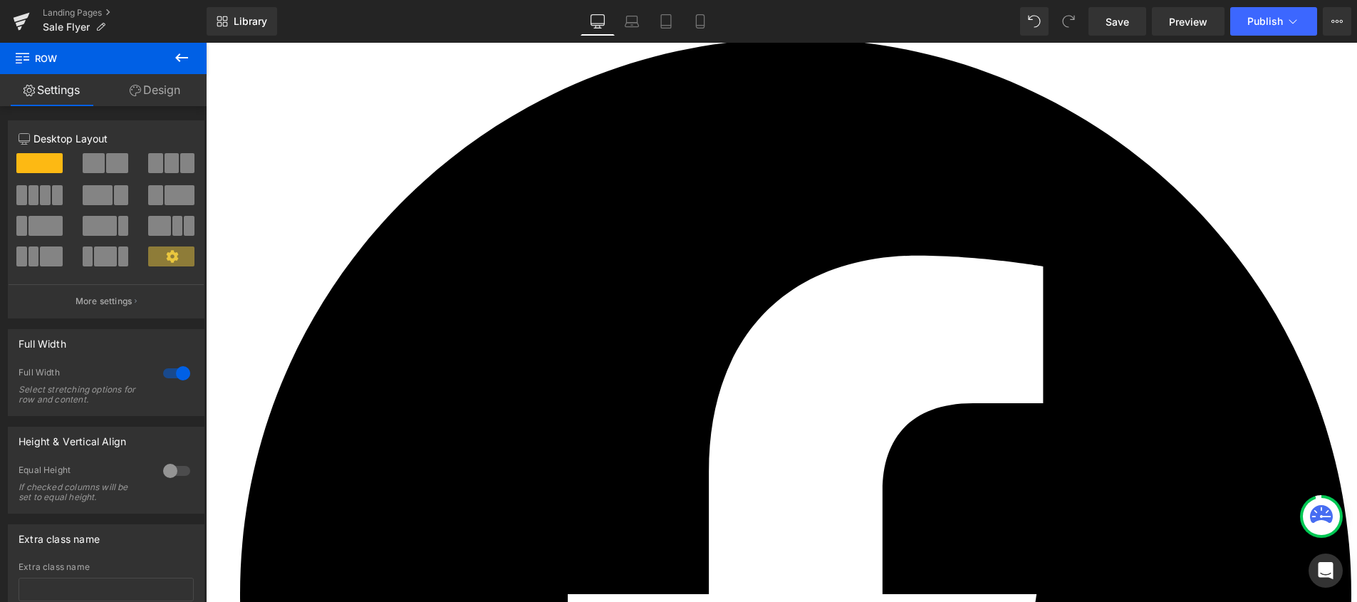  Describe the element at coordinates (250, 21) in the screenshot. I see `span: Library` at that location.